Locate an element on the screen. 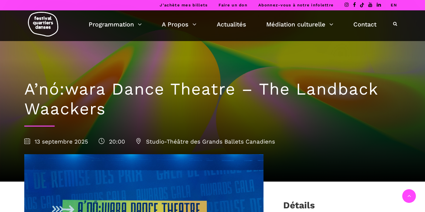  a: Contact is located at coordinates (365, 24).